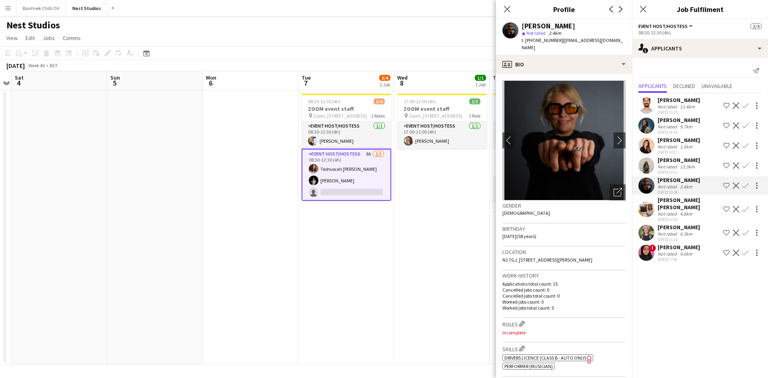 This screenshot has height=378, width=768. What do you see at coordinates (114, 83) in the screenshot?
I see `span: 5` at bounding box center [114, 83].